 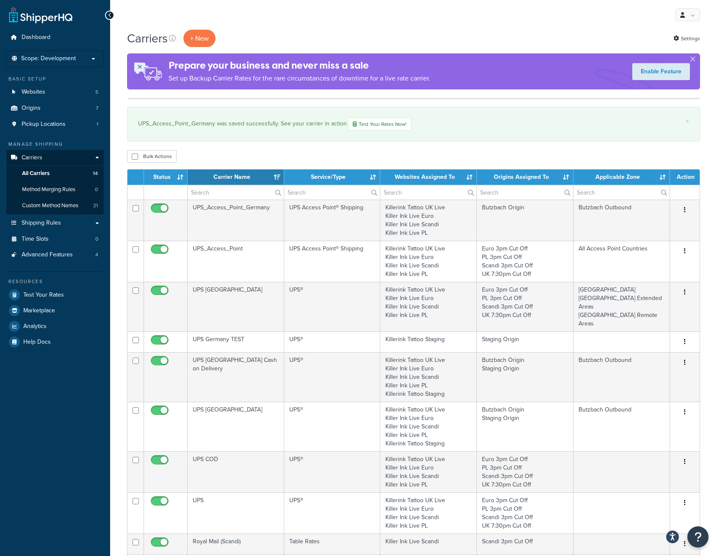 I want to click on span: Time Slots, so click(x=35, y=239).